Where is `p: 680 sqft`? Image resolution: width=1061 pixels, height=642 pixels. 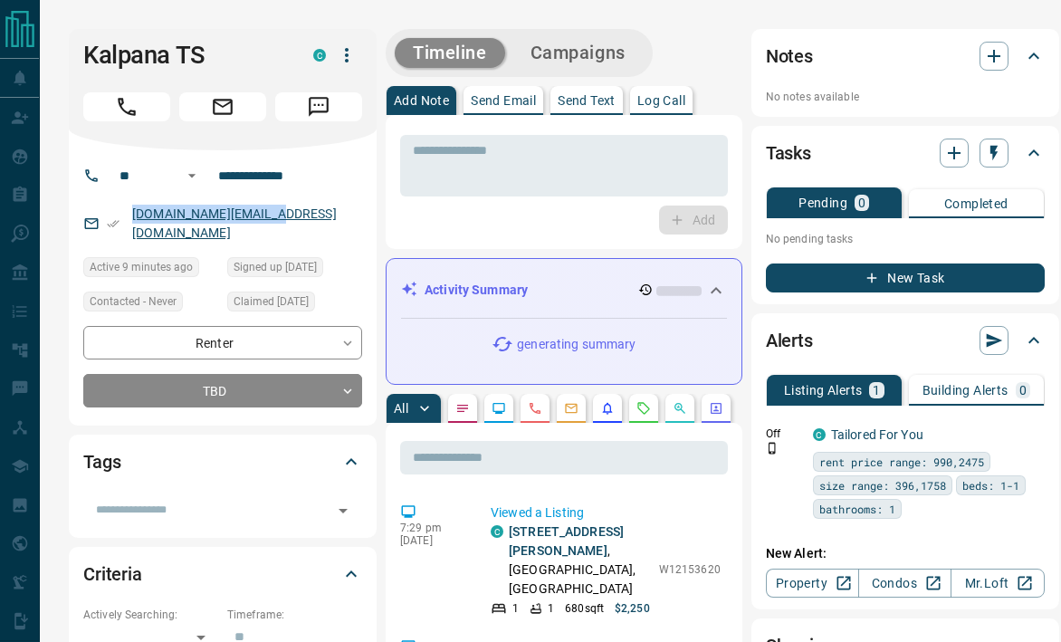
p: 680 sqft is located at coordinates (584, 608).